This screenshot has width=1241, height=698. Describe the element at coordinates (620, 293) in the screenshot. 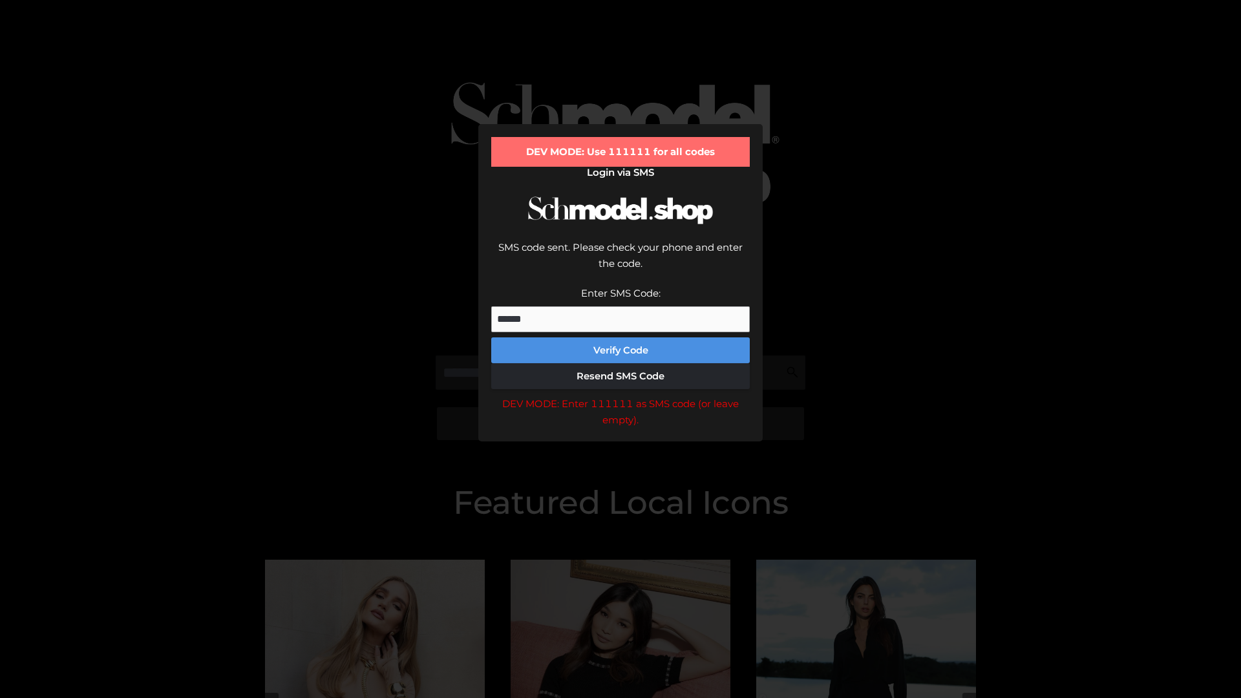

I see `label: Enter SMS Code:` at that location.